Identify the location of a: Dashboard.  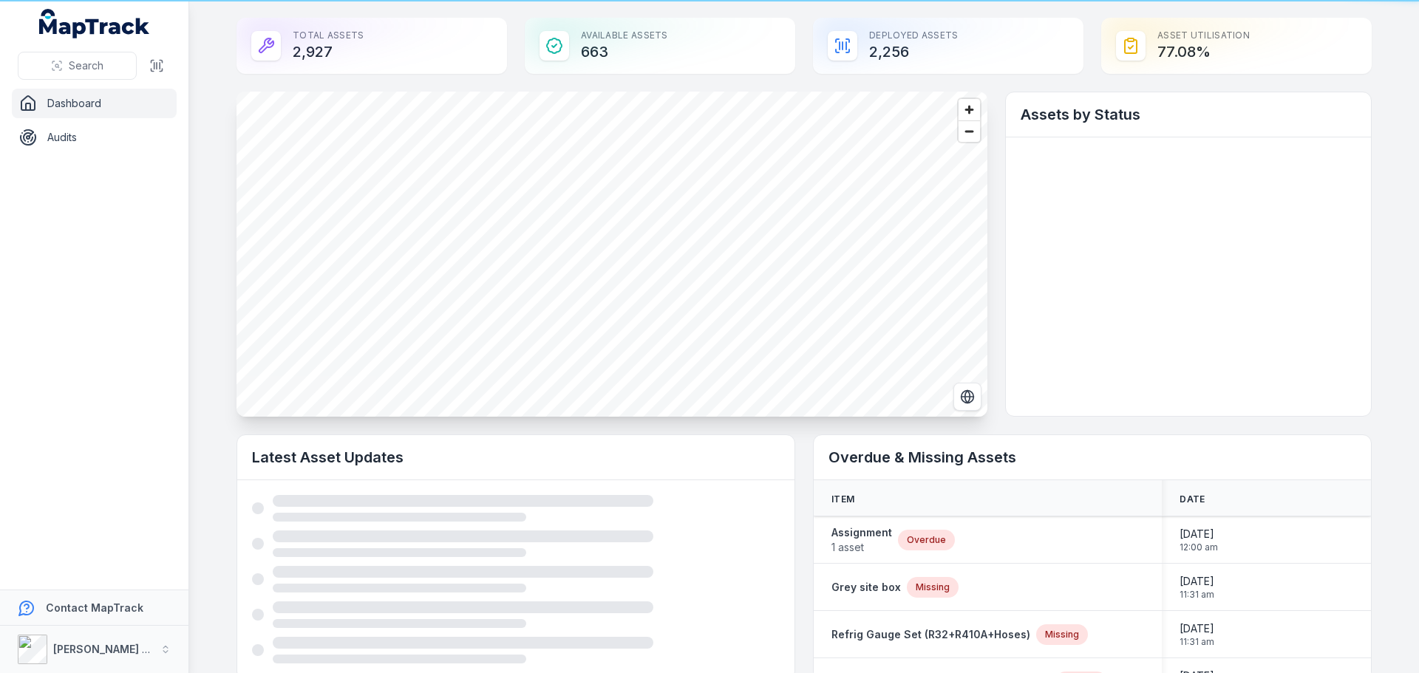
(94, 103).